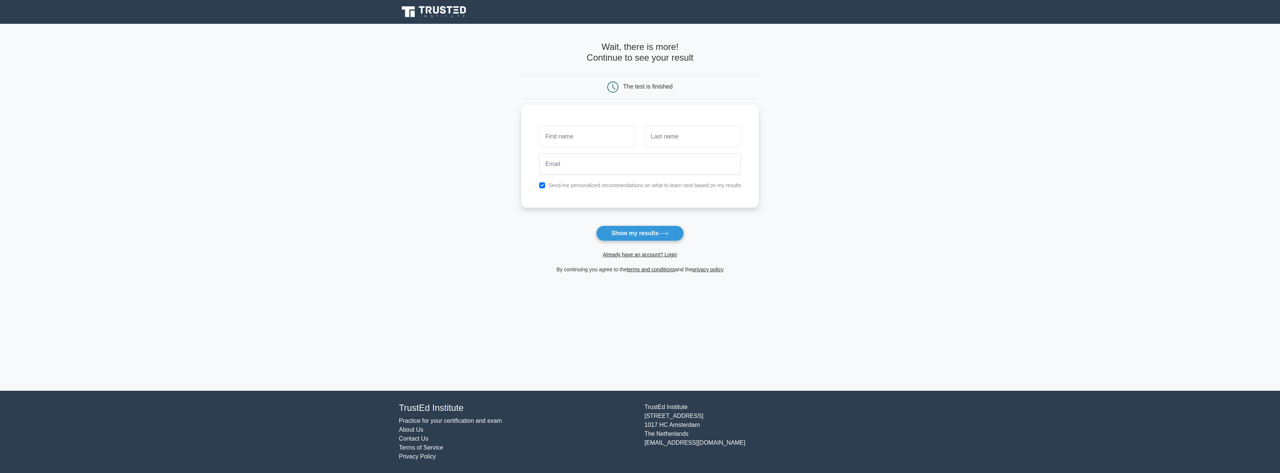 The height and width of the screenshot is (473, 1280). What do you see at coordinates (651, 269) in the screenshot?
I see `a: terms and conditions` at bounding box center [651, 269].